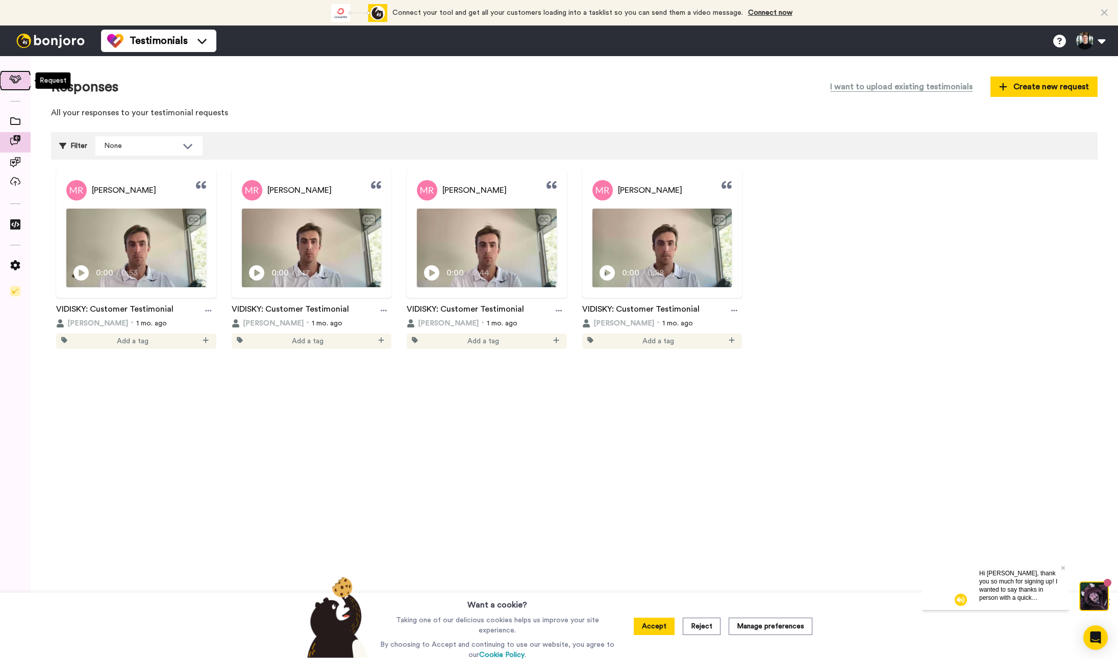 The height and width of the screenshot is (660, 1118). I want to click on p: By choosing to Accept and continuing to use our website, you agree to our ., so click(497, 650).